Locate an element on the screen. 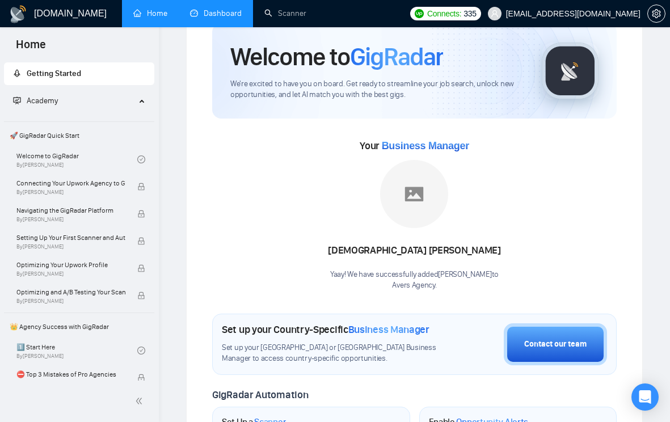  span: Optimizing Your Upwork Profile is located at coordinates (71, 265).